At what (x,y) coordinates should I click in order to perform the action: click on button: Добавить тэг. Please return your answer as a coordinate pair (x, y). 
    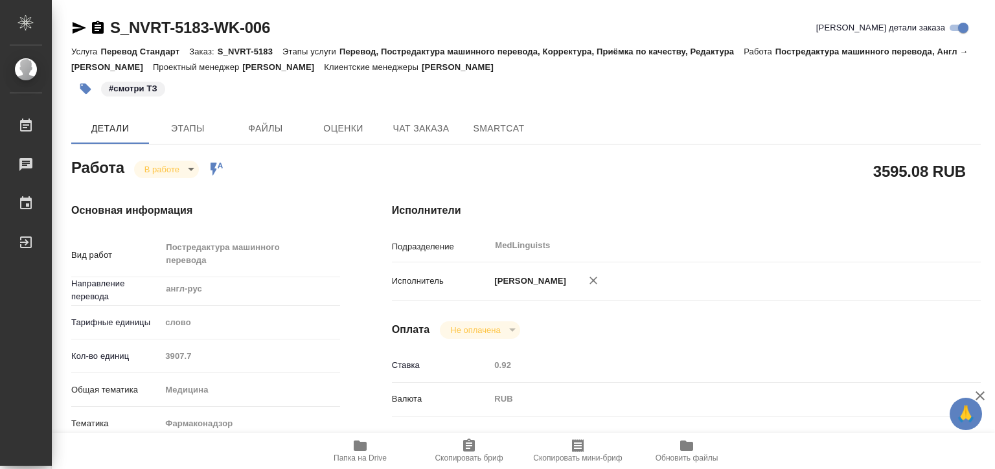
    Looking at the image, I should click on (85, 89).